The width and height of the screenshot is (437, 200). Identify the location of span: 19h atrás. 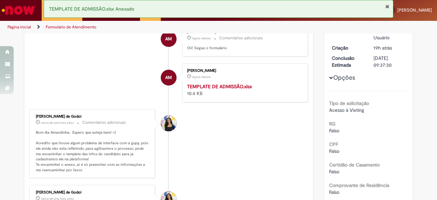
(383, 48).